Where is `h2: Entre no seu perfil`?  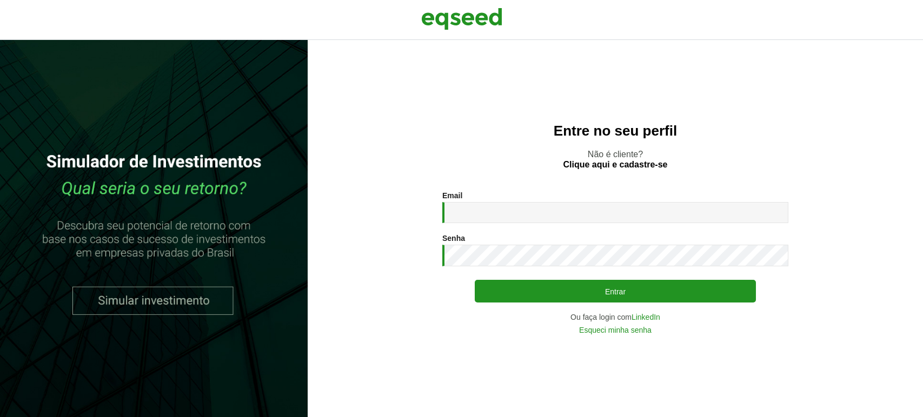
h2: Entre no seu perfil is located at coordinates (615, 131).